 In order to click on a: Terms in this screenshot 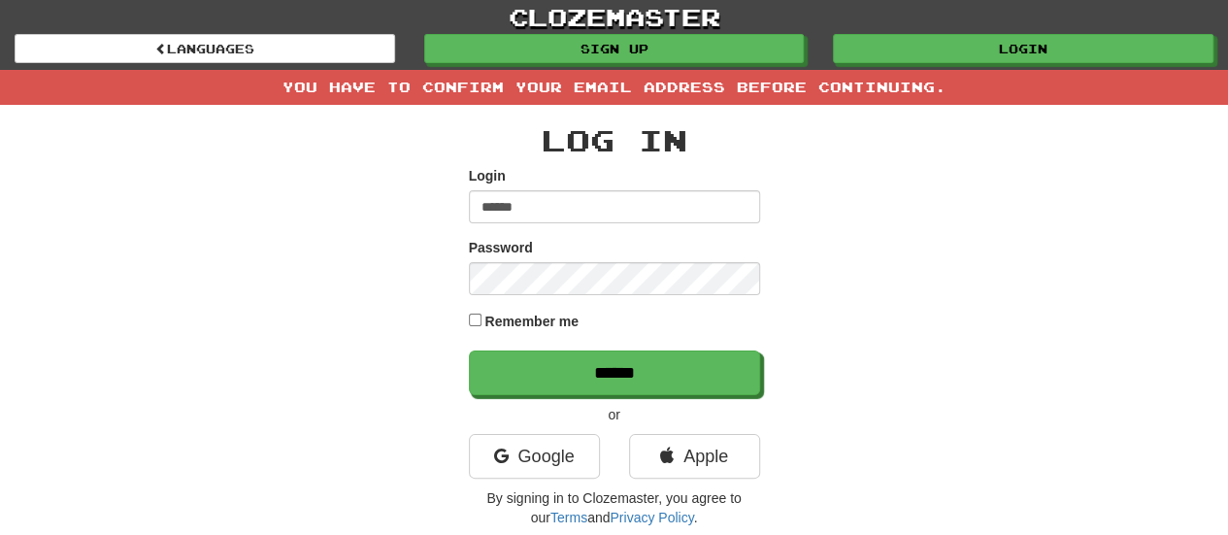, I will do `click(569, 517)`.